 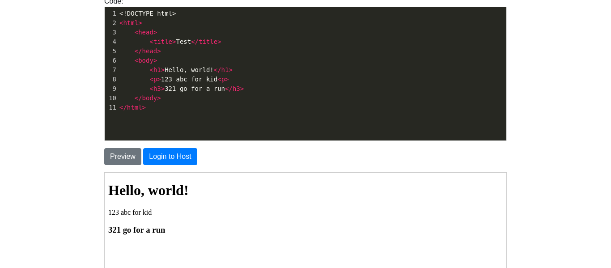 I want to click on span: Hello, world!, so click(x=176, y=70).